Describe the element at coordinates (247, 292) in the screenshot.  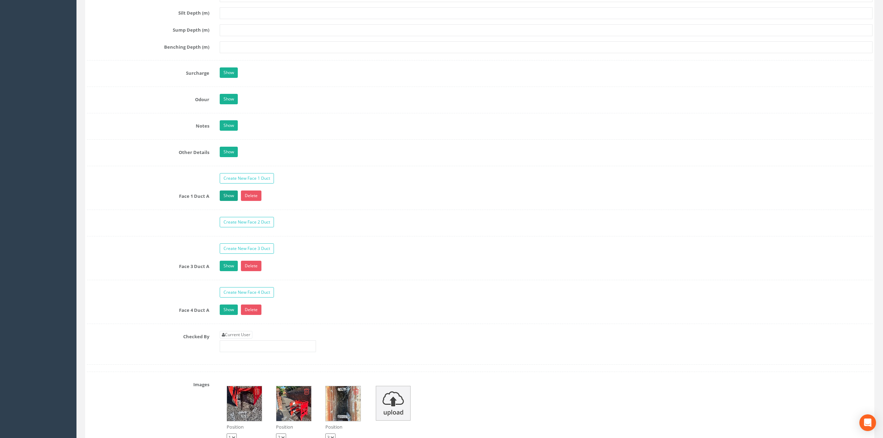
I see `a: Create New Face 4 Duct` at that location.